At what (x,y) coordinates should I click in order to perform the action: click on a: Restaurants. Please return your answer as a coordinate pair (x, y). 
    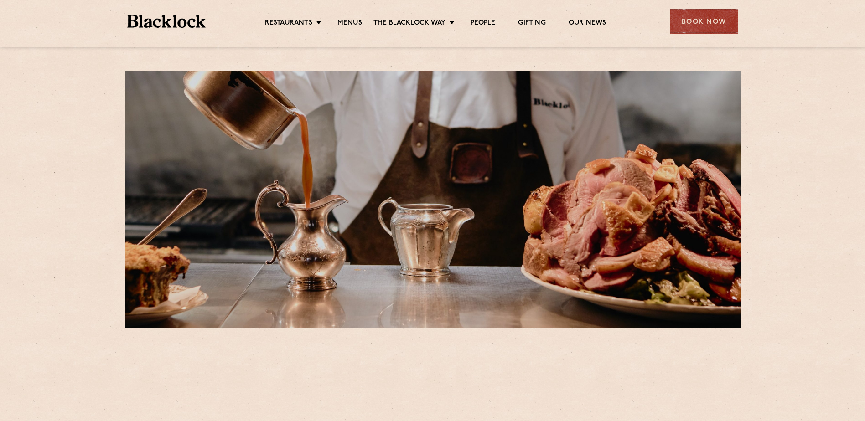
    Looking at the image, I should click on (288, 24).